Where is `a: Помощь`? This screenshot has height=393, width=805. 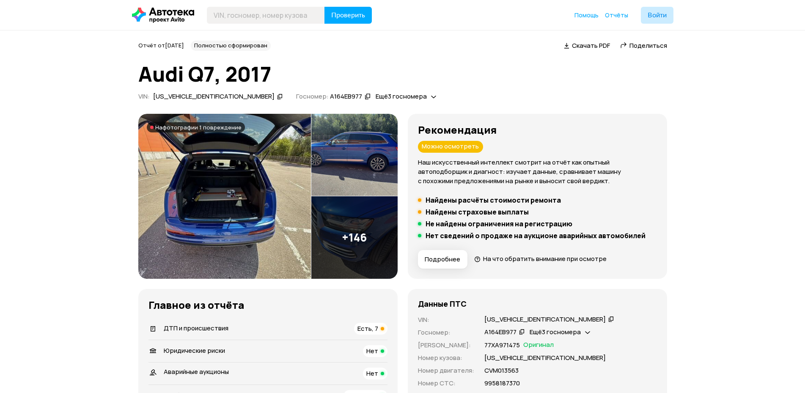
a: Помощь is located at coordinates (587, 15).